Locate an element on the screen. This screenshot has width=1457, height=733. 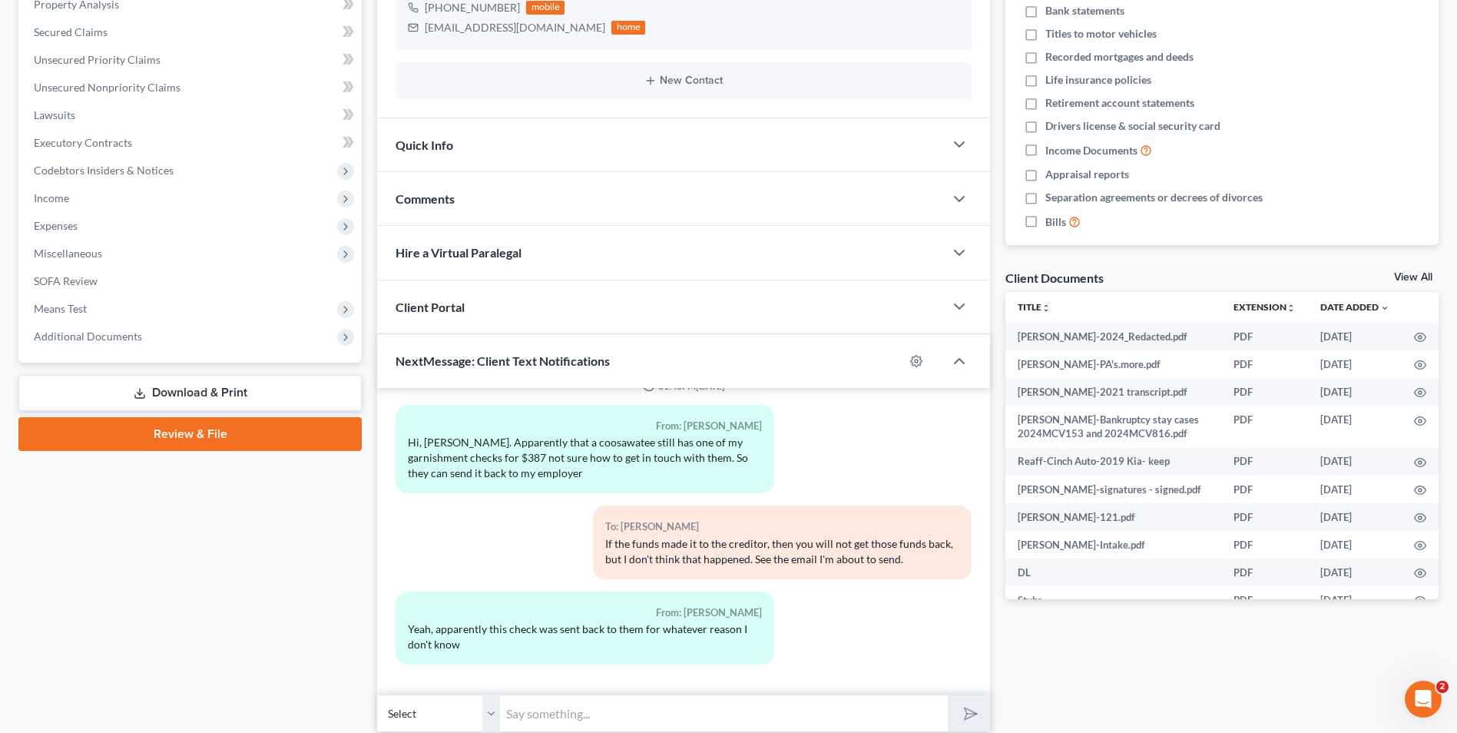
span: Income is located at coordinates (51, 197).